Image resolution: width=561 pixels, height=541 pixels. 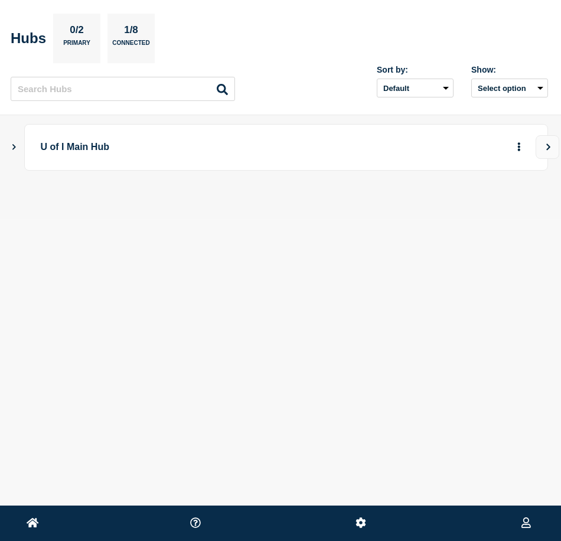 What do you see at coordinates (130, 45) in the screenshot?
I see `p: Connected` at bounding box center [130, 45].